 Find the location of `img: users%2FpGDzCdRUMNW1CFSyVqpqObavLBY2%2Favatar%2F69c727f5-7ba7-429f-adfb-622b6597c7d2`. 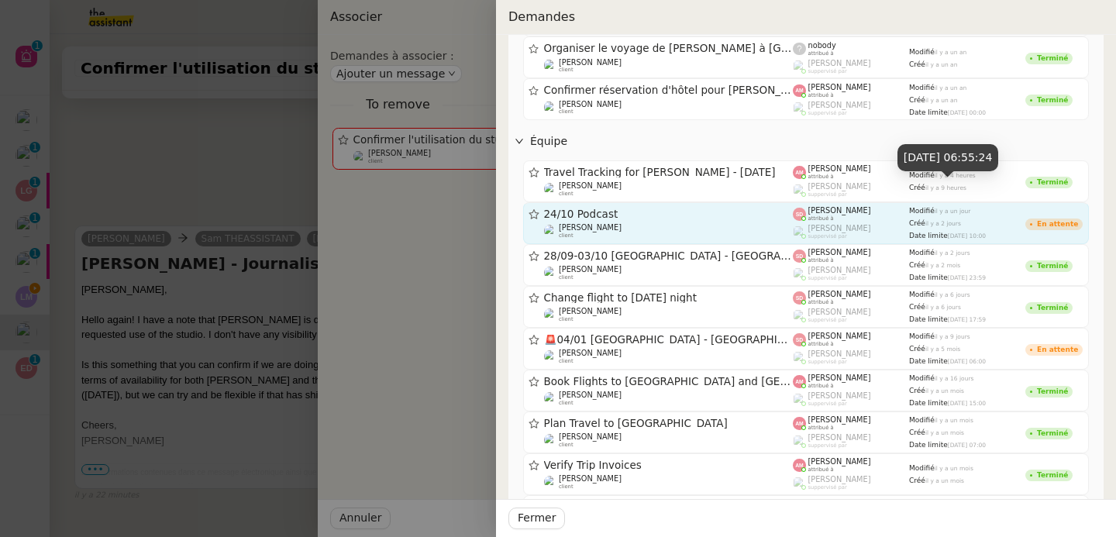

img: users%2FpGDzCdRUMNW1CFSyVqpqObavLBY2%2Favatar%2F69c727f5-7ba7-429f-adfb-622b6597c7d2 is located at coordinates (550, 107).